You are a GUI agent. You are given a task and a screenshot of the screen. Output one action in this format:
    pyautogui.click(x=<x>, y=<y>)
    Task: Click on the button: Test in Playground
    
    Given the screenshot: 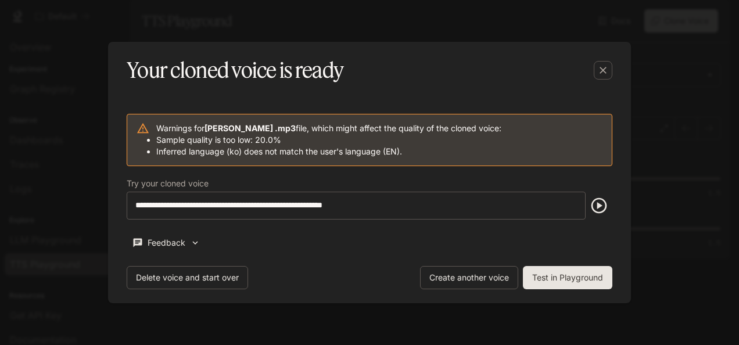 What is the action you would take?
    pyautogui.click(x=568, y=278)
    